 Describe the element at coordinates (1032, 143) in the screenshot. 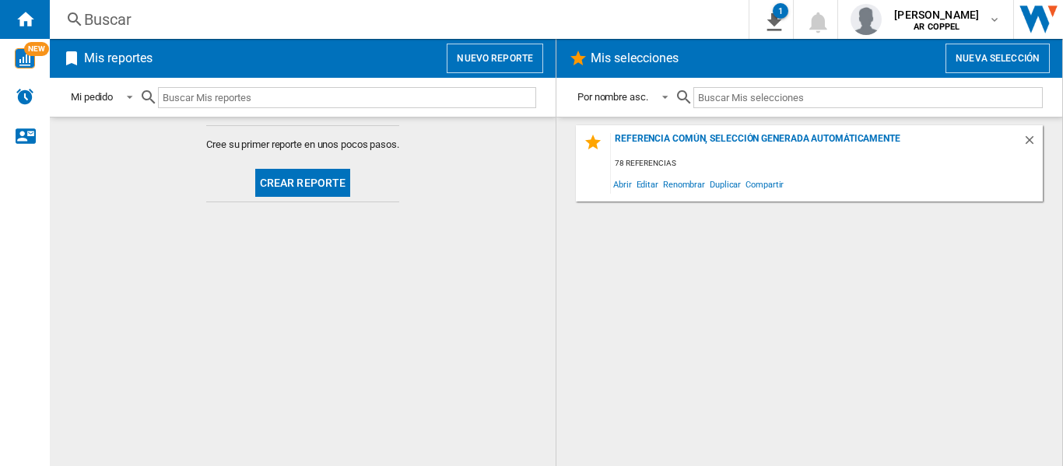

I see `div: Borrar` at that location.